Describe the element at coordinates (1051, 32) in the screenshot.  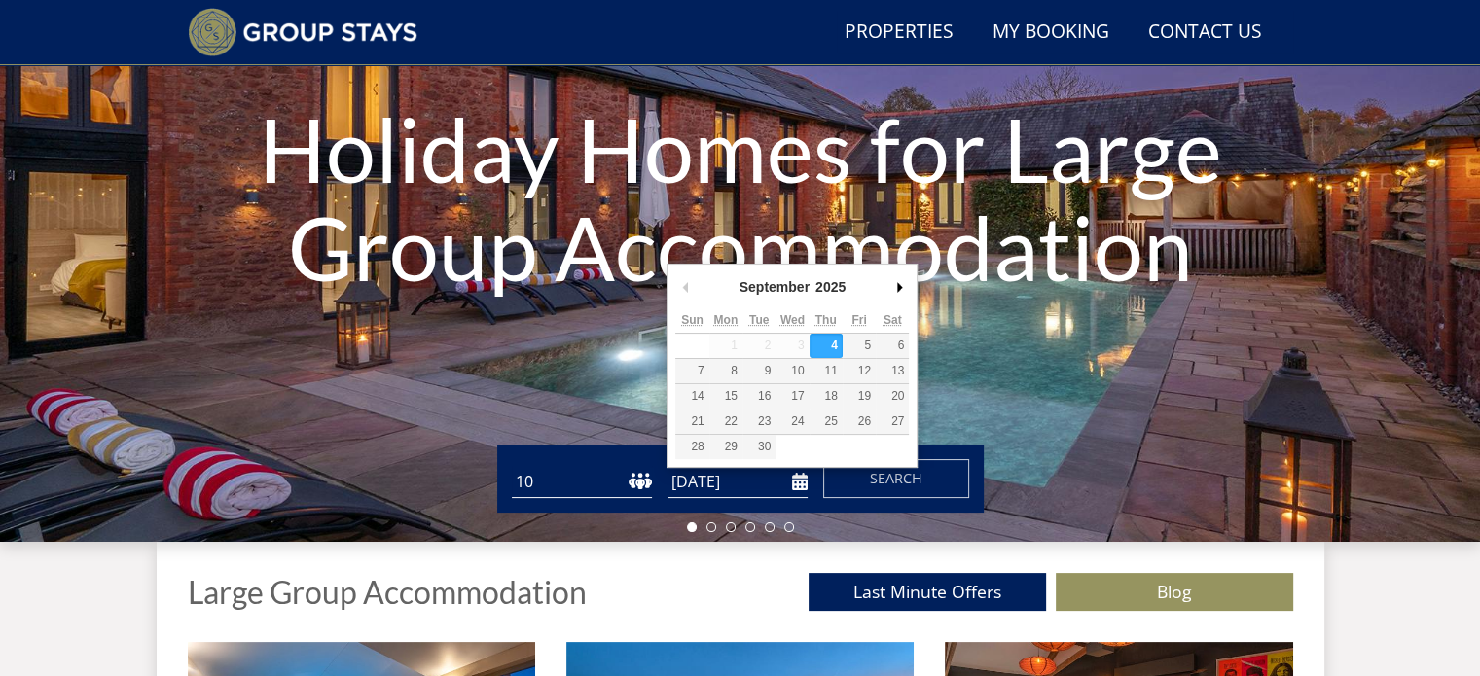
I see `a: My Booking` at that location.